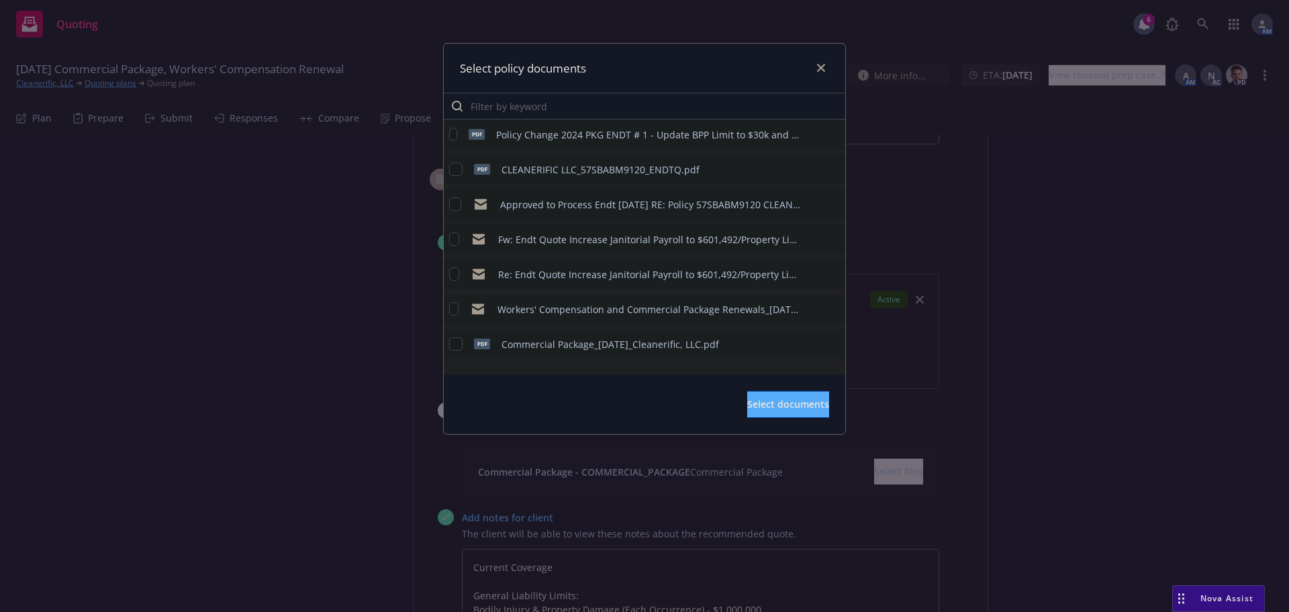 Image resolution: width=1289 pixels, height=612 pixels. I want to click on div: Policy Change 2024 PKG ENDT # 1 - Update BPP Limit to $30k and updating estimated 12-months payro..., so click(649, 134).